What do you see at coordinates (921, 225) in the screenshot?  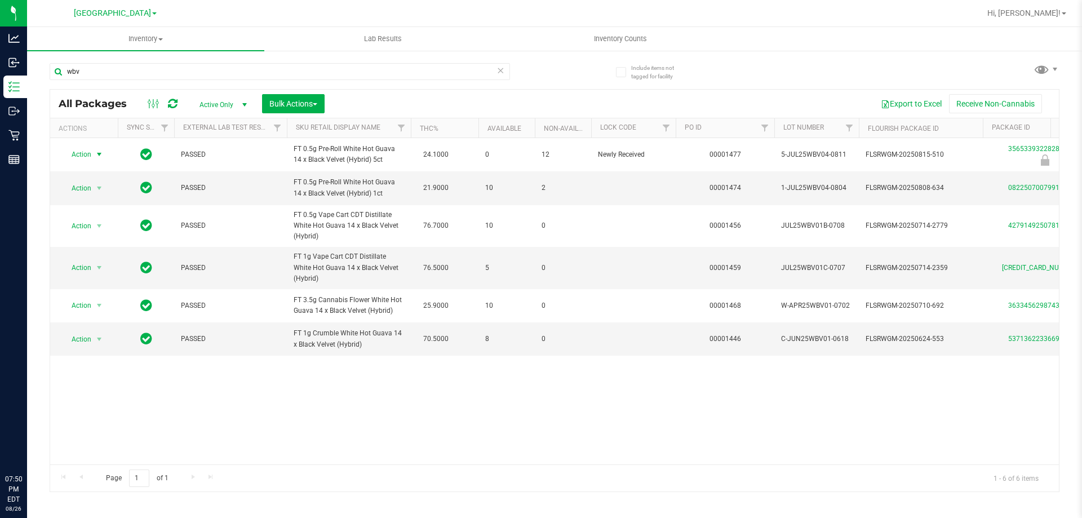 I see `span: FLSRWGM-20250714-2779` at bounding box center [921, 225].